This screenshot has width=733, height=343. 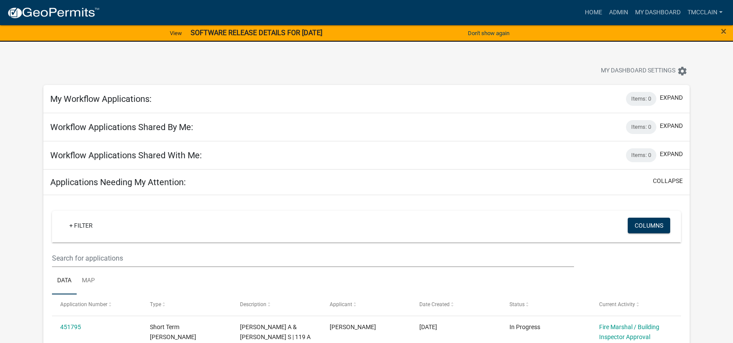 I want to click on a: Map, so click(x=88, y=281).